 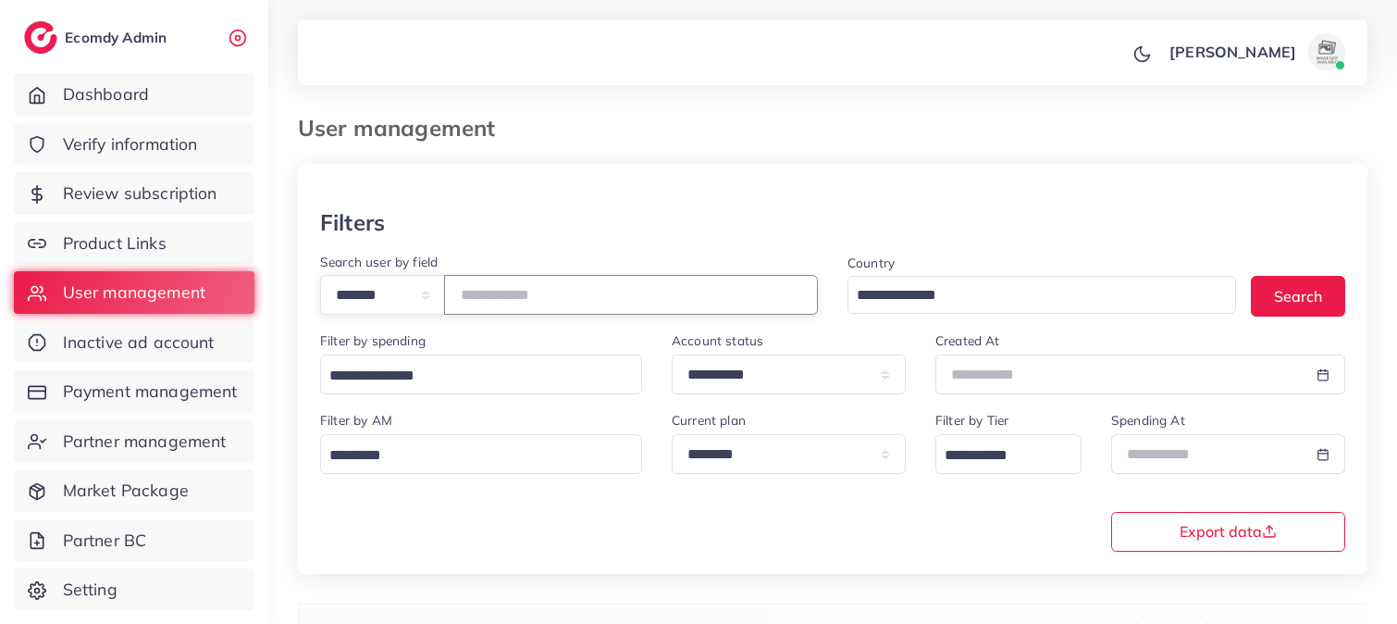 What do you see at coordinates (373, 340) in the screenshot?
I see `label: Filter by spending` at bounding box center [373, 340].